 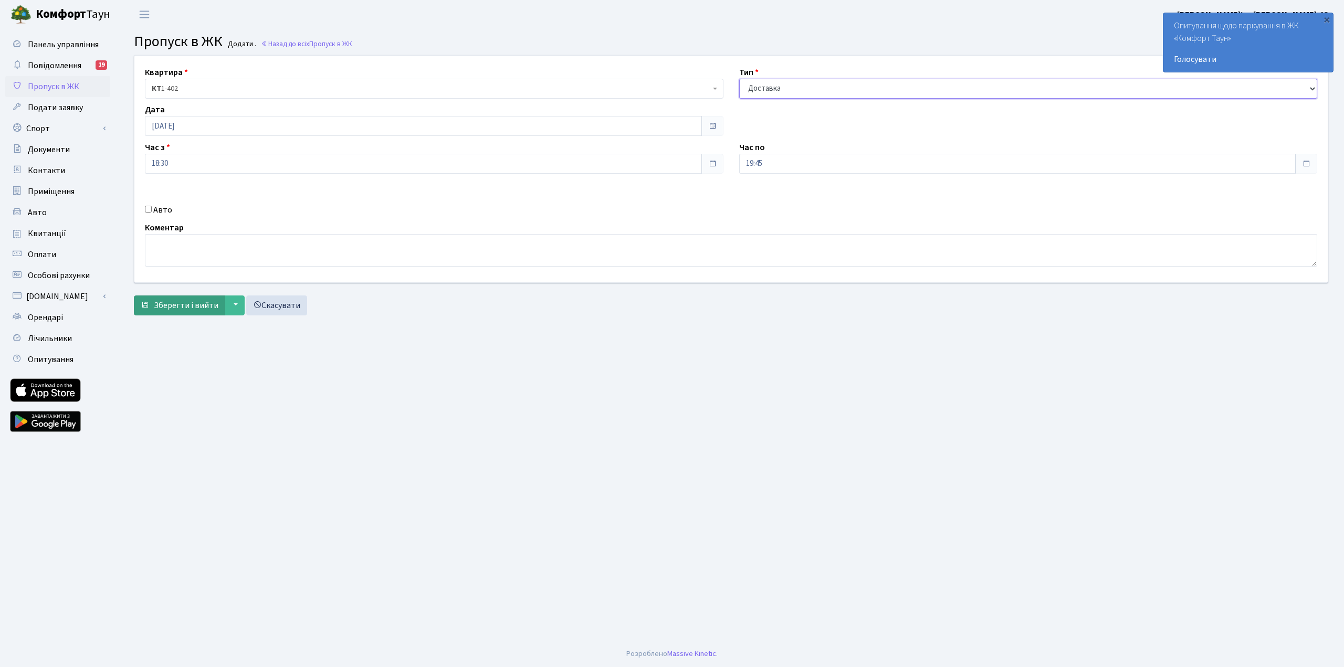 What do you see at coordinates (307, 44) in the screenshot?
I see `a: Назад до всіхПропуск в ЖК` at bounding box center [307, 44].